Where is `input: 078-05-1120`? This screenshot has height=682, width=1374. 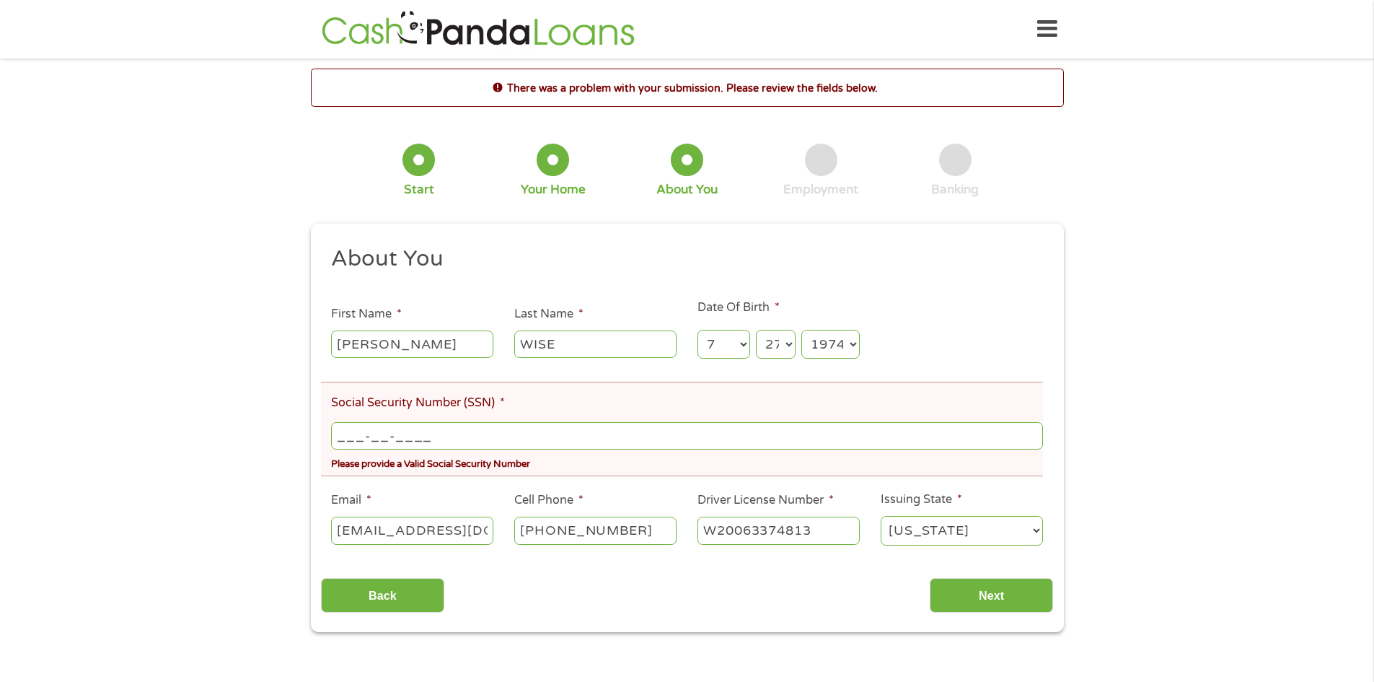
input: 078-05-1120 is located at coordinates (687, 436).